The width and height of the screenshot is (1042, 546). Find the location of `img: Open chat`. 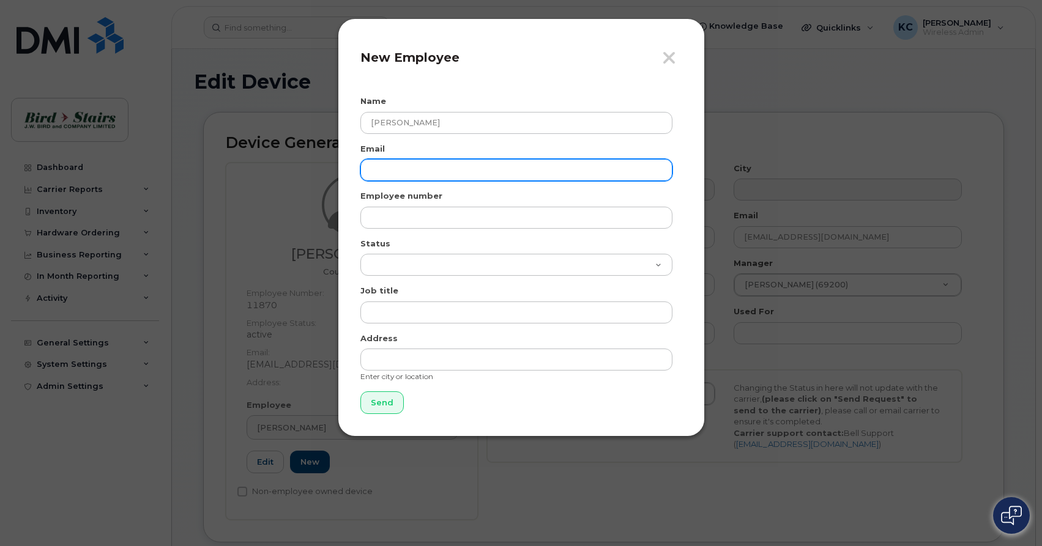

img: Open chat is located at coordinates (1011, 516).